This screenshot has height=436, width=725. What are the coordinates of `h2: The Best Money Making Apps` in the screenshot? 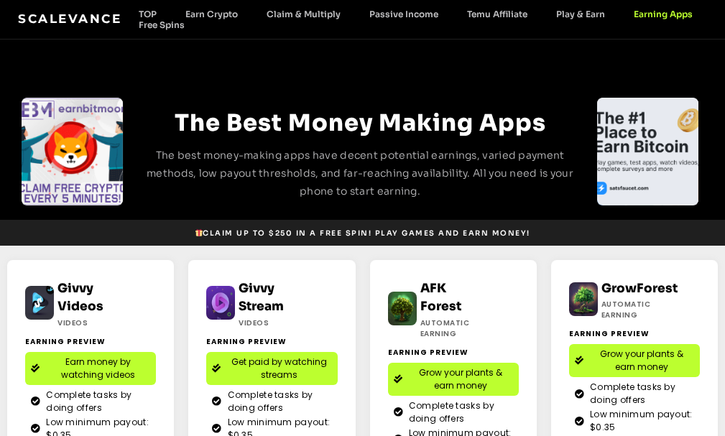 It's located at (360, 123).